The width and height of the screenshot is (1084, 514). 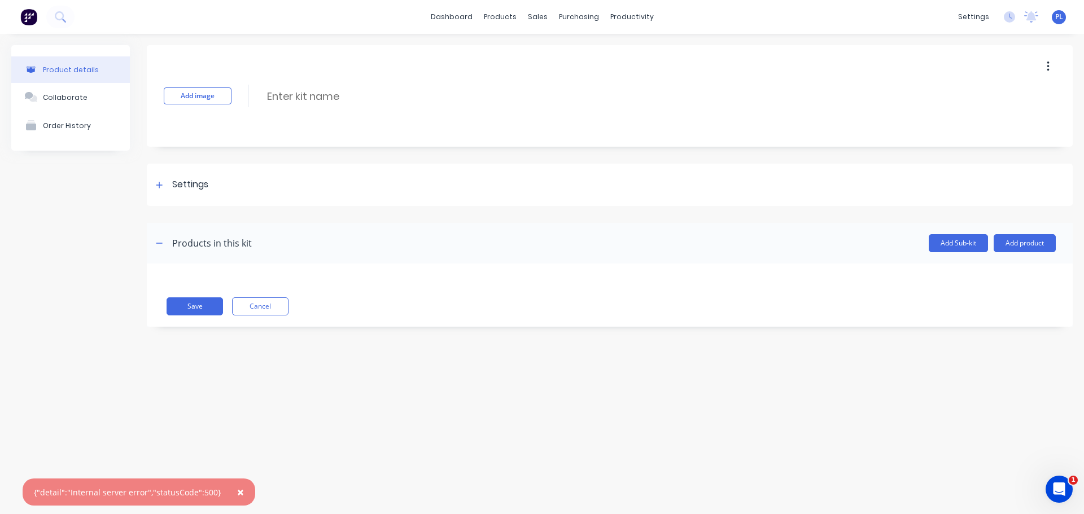 What do you see at coordinates (198, 96) in the screenshot?
I see `div: Add image` at bounding box center [198, 96].